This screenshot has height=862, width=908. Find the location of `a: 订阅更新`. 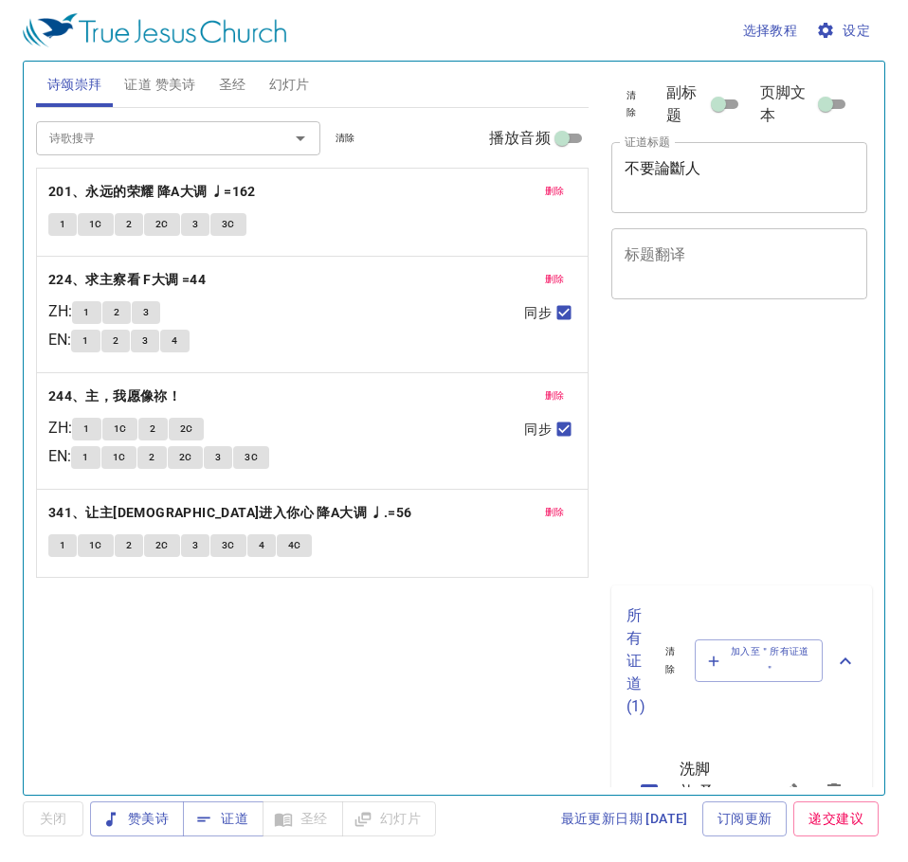

a: 订阅更新 is located at coordinates (745, 819).